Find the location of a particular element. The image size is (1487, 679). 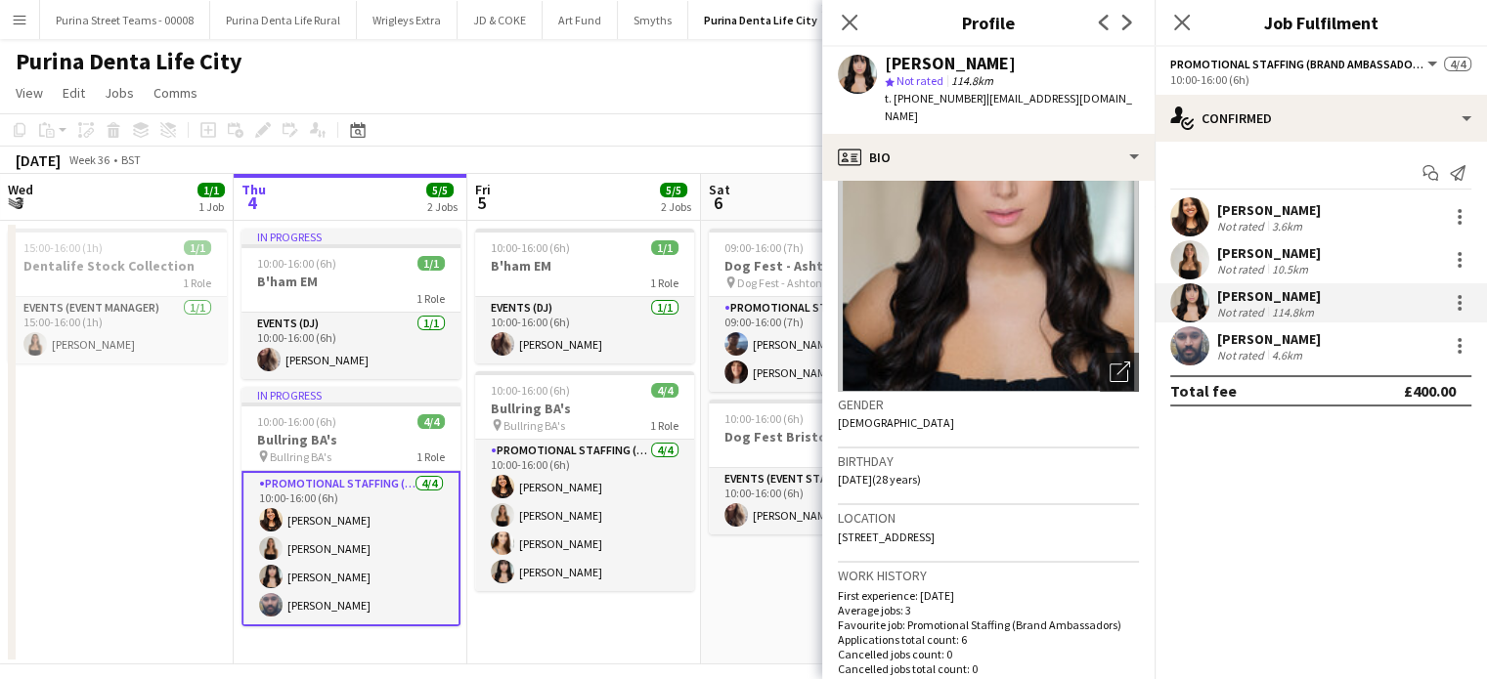

button: Art Fund is located at coordinates (580, 20).